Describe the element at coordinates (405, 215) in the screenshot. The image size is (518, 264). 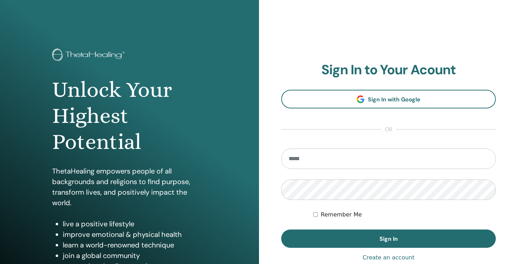
I see `div: Keep me authenticated indefinitely or until I manually logout` at that location.